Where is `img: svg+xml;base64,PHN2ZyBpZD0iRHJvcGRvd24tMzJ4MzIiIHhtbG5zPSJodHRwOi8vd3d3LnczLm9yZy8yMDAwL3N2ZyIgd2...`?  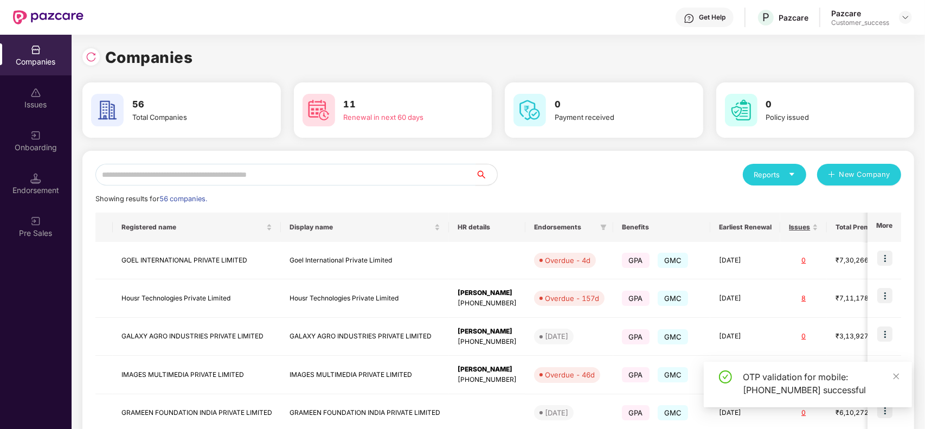 img: svg+xml;base64,PHN2ZyBpZD0iRHJvcGRvd24tMzJ4MzIiIHhtbG5zPSJodHRwOi8vd3d3LnczLm9yZy8yMDAwL3N2ZyIgd2... is located at coordinates (906, 17).